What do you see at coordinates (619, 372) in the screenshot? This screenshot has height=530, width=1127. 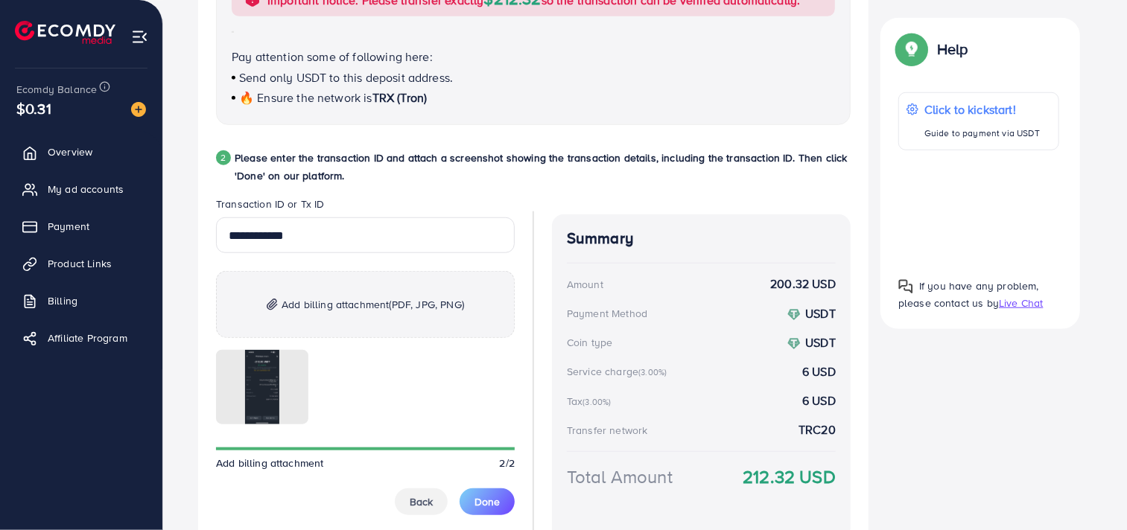 I see `div: Service charge` at bounding box center [619, 372].